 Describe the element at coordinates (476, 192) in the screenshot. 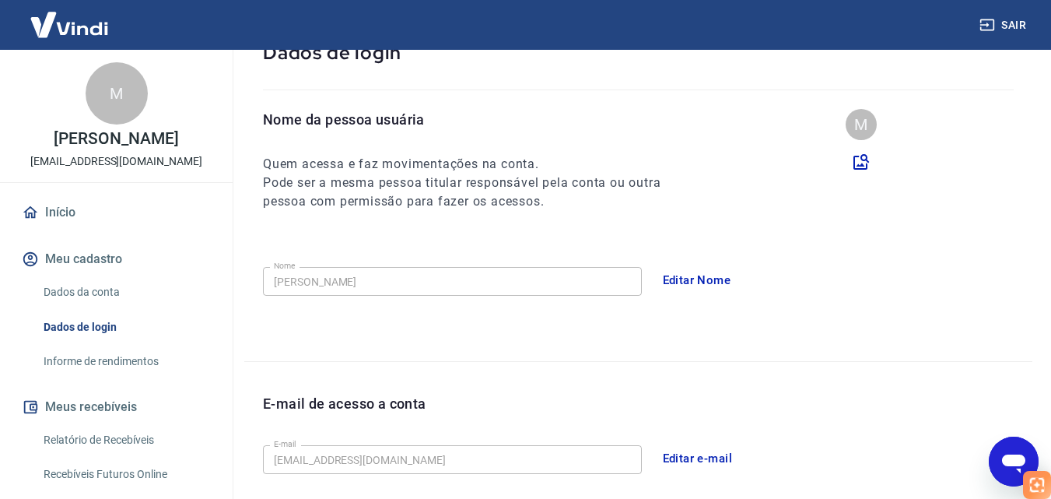

I see `h6: Pode ser a mesma pessoa titular responsável pela conta ou outra pessoa com permissão para fazer o...` at that location.